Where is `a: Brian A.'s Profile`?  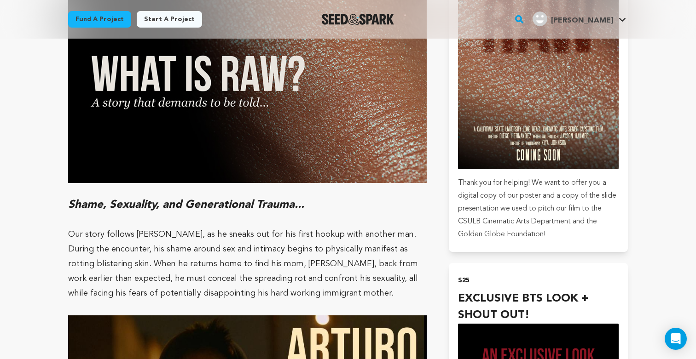 a: Brian A.'s Profile is located at coordinates (579, 18).